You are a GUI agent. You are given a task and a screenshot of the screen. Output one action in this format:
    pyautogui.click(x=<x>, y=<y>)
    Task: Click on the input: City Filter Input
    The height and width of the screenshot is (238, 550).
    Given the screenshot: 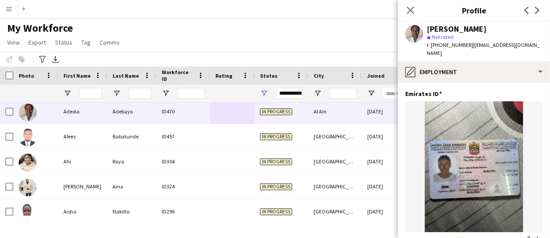 What is the action you would take?
    pyautogui.click(x=343, y=93)
    